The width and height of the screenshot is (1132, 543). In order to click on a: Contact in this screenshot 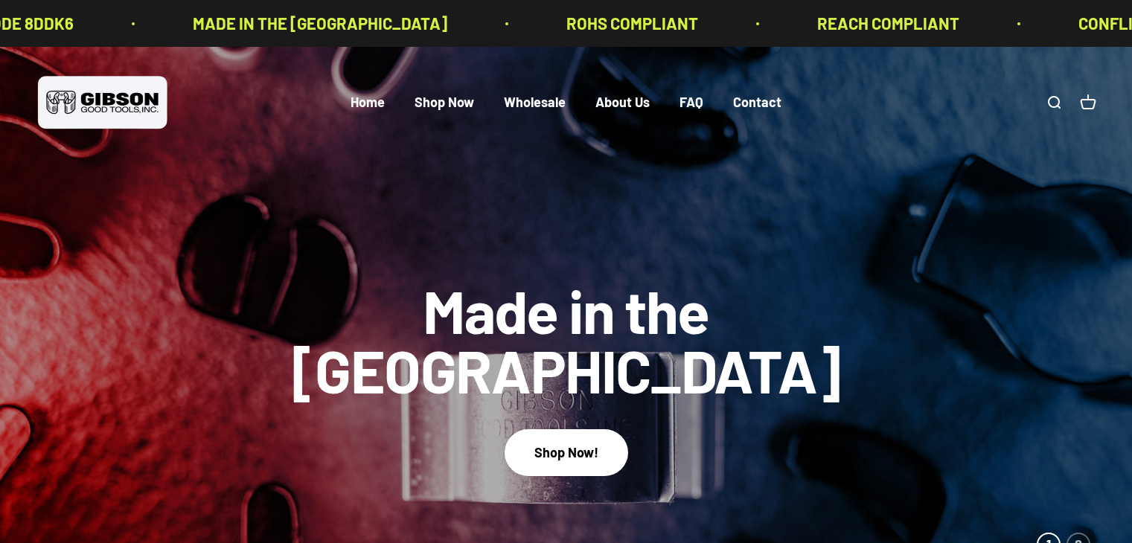, I will do `click(757, 103)`.